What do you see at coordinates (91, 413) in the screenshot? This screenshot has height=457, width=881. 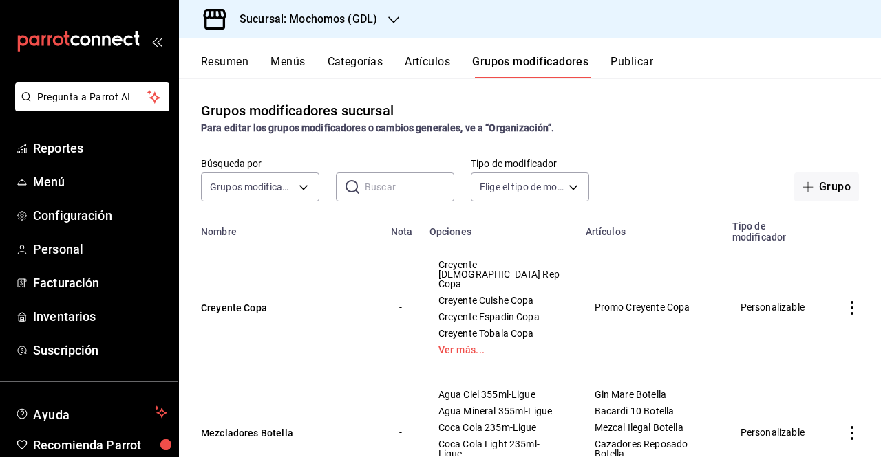 I see `span: Ayuda` at bounding box center [91, 413].